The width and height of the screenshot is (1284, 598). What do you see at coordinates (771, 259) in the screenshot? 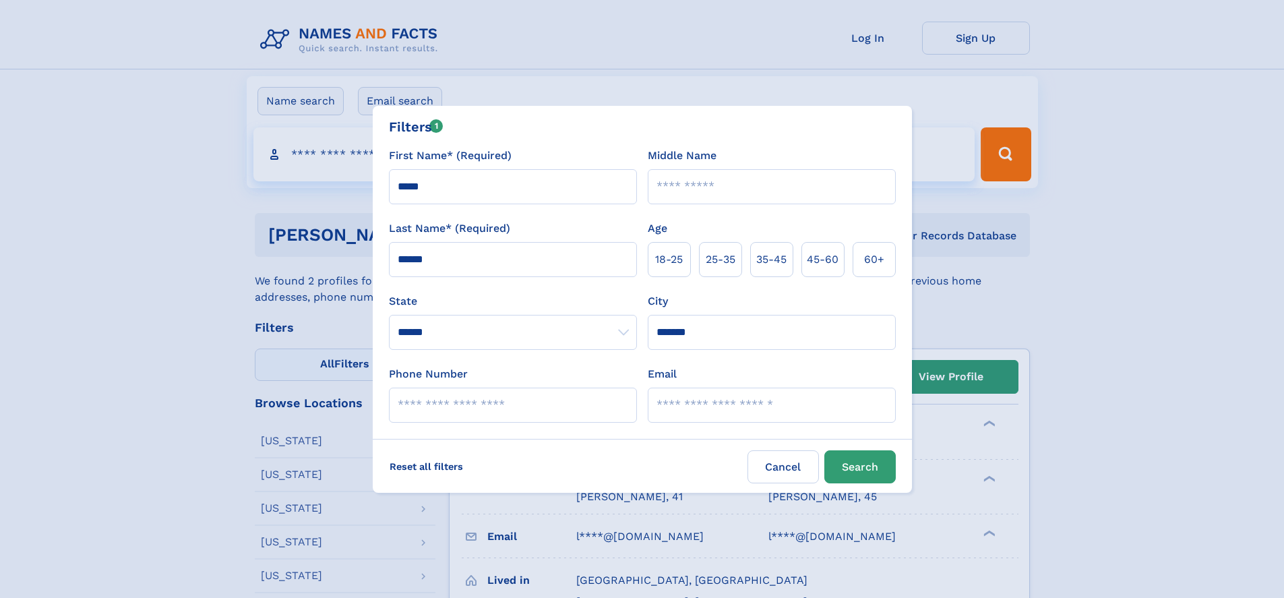
I see `span: 35‑45` at bounding box center [771, 259].